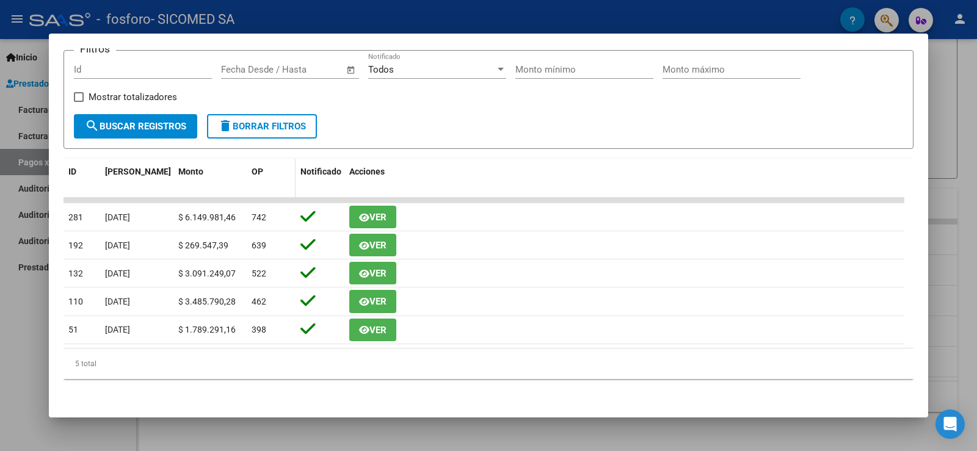 This screenshot has width=977, height=451. Describe the element at coordinates (76, 302) in the screenshot. I see `span: 110` at that location.